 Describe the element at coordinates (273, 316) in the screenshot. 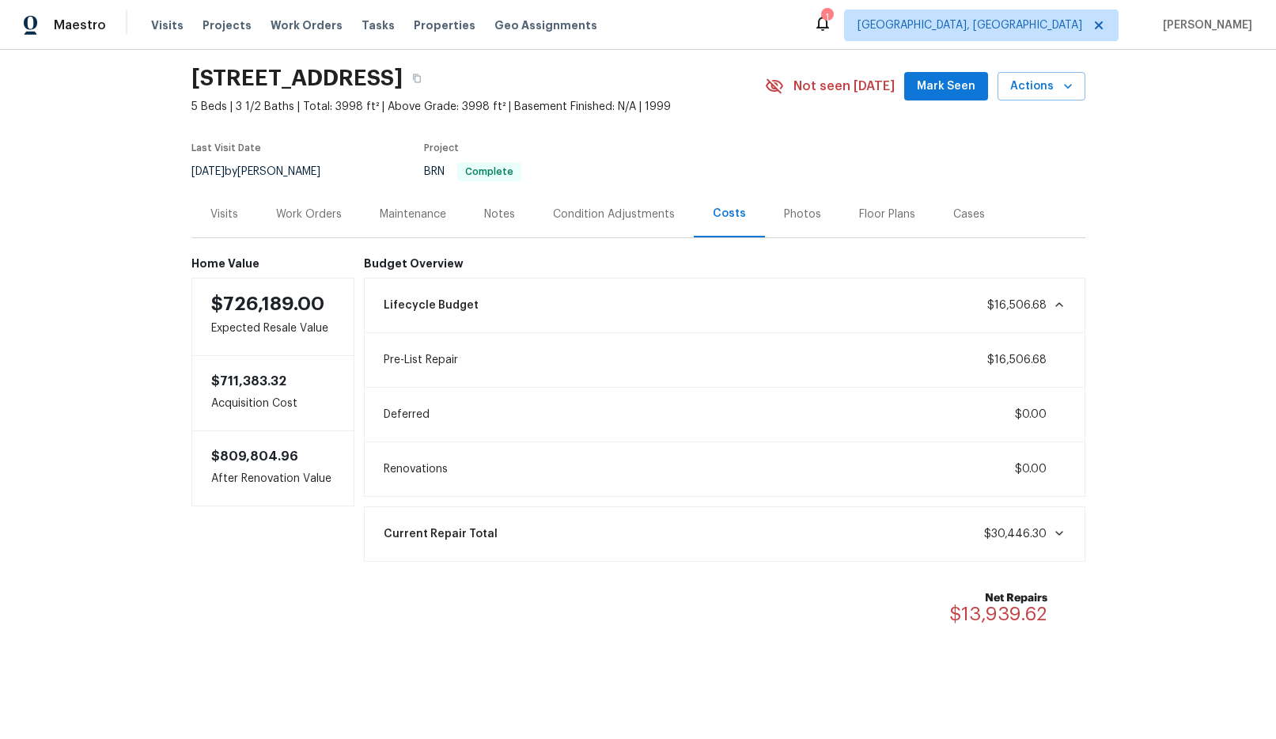

I see `div: Expected Resale Value` at that location.